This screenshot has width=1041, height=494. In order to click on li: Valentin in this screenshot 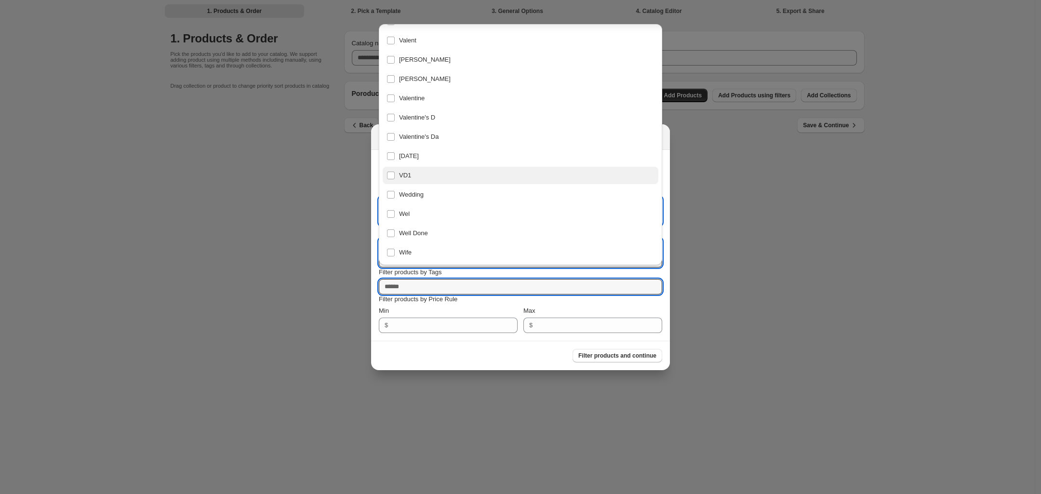, I will do `click(520, 78)`.